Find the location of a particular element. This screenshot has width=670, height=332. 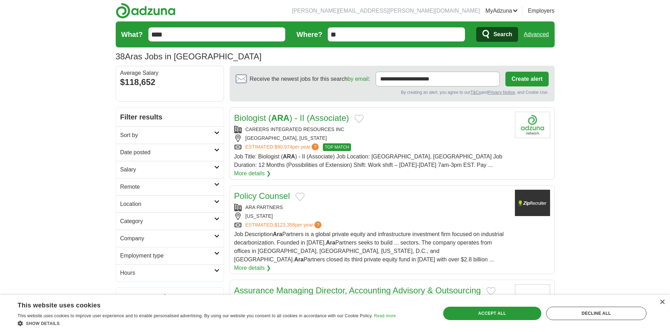

h2: Remote is located at coordinates (167, 187).